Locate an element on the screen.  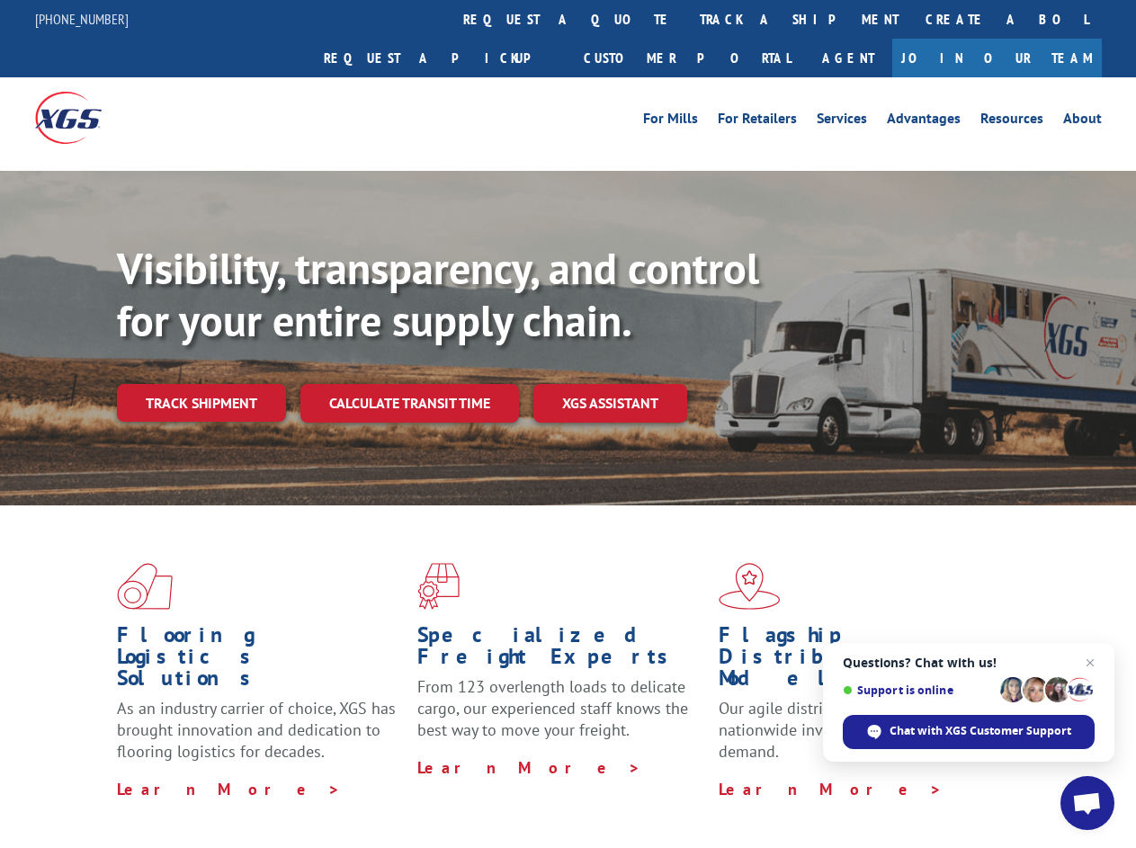
span: As an industry carrier of choice, XGS has brought innovation and dedication to flooring logistics... is located at coordinates (256, 729).